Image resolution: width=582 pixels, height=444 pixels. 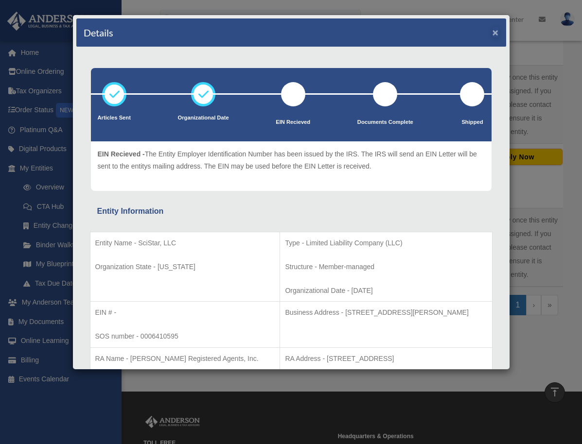 I want to click on p: Entity Name - SciStar, LLC, so click(x=185, y=243).